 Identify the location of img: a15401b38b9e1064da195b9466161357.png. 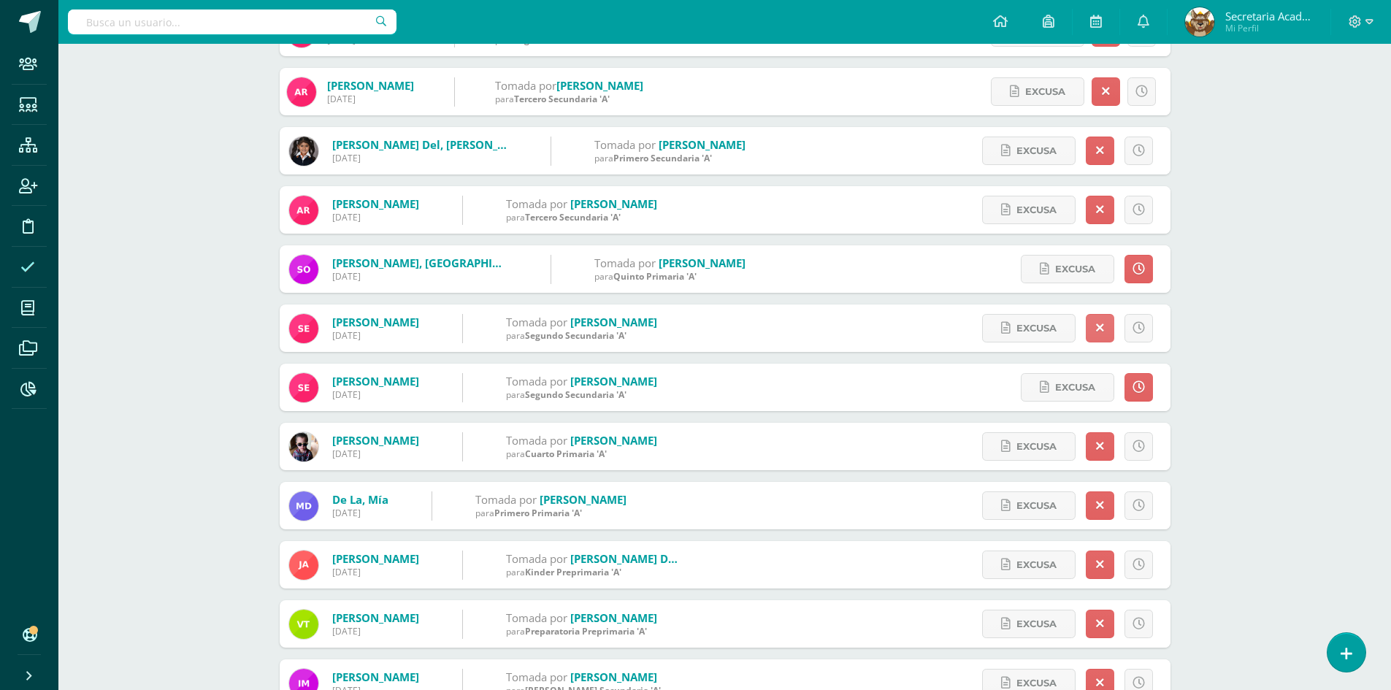
(304, 269).